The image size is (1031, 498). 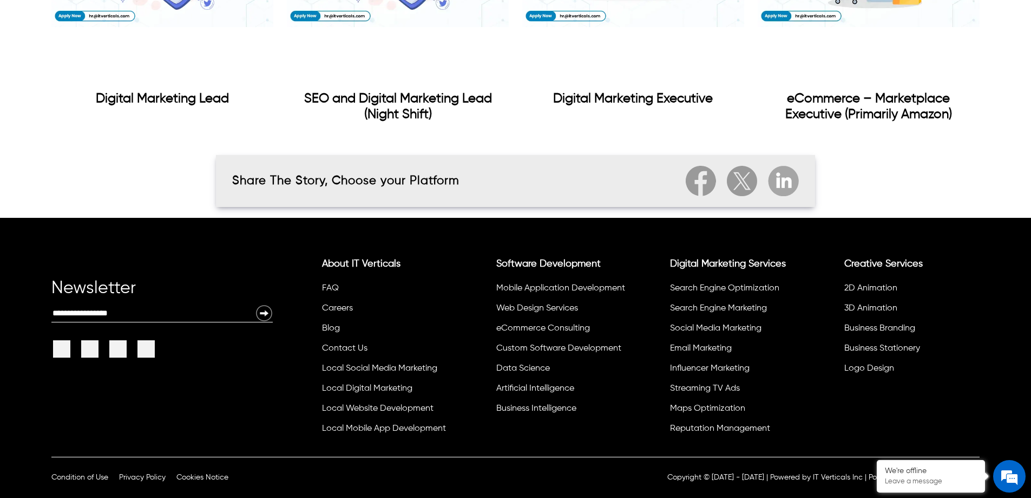 I want to click on li: Mobile Application Development, so click(x=560, y=290).